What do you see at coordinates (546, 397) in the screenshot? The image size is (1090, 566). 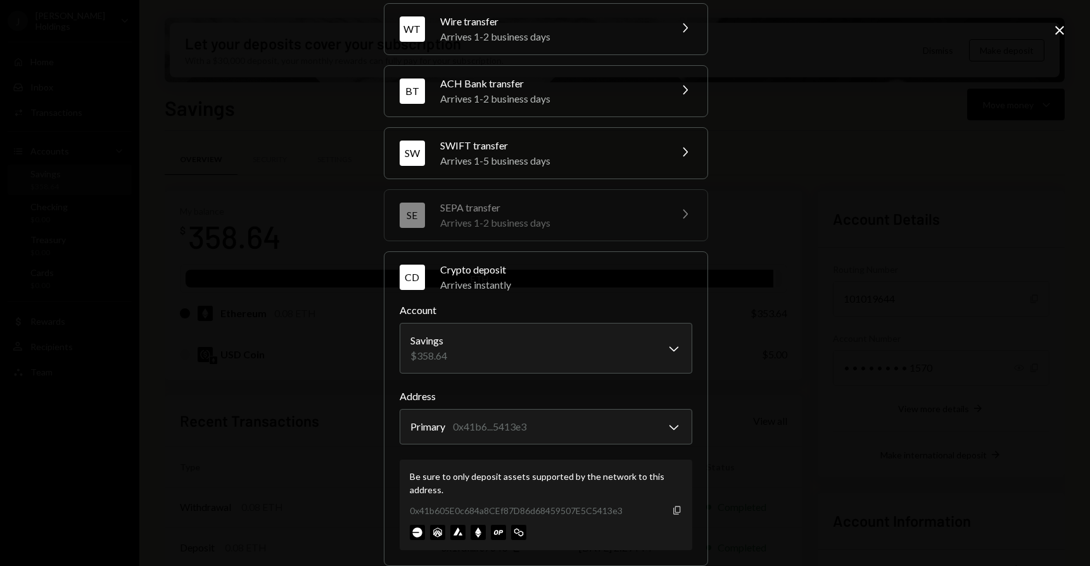 I see `label: Address` at bounding box center [546, 397].